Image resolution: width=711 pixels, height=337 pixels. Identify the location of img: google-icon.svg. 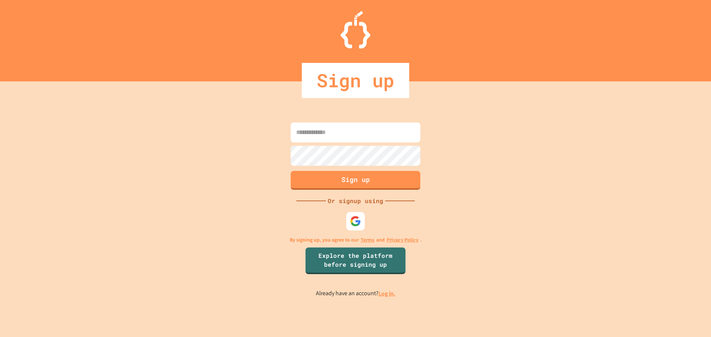
(355, 221).